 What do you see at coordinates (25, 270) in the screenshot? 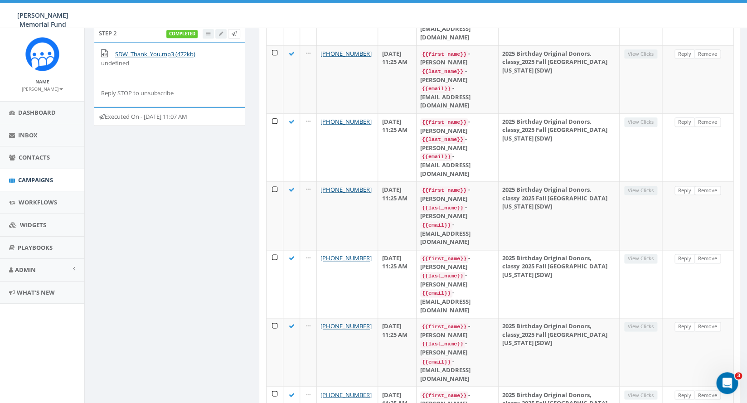
I see `span: Admin` at bounding box center [25, 270].